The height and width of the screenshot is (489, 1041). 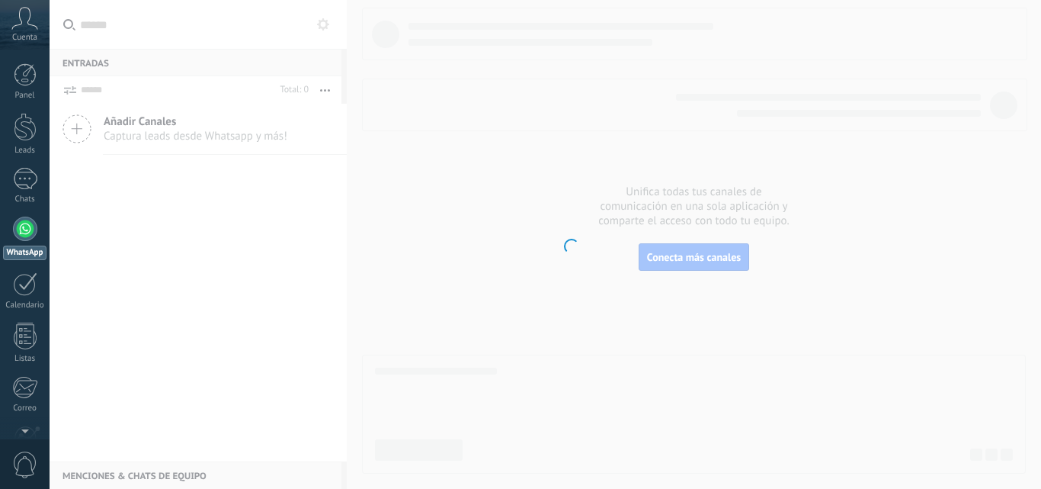 What do you see at coordinates (25, 358) in the screenshot?
I see `div: Listas` at bounding box center [25, 358].